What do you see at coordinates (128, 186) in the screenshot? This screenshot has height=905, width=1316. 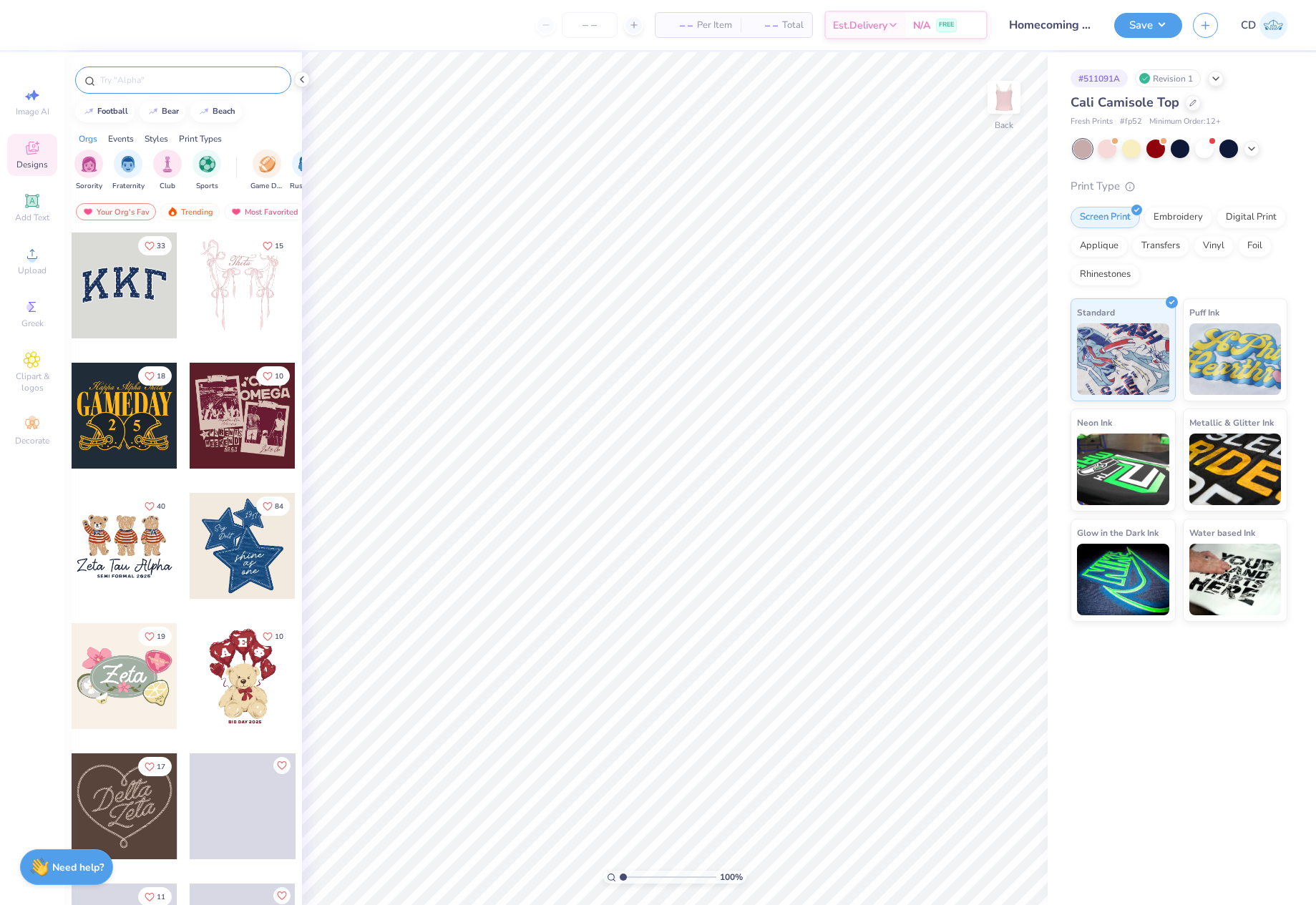 I see `span: Fraternity` at bounding box center [128, 186].